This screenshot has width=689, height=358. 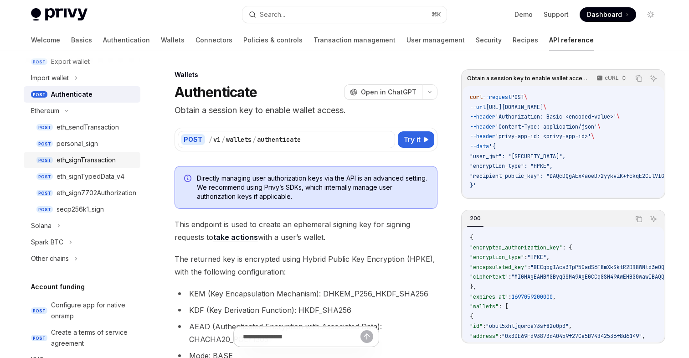 I want to click on button: Ask AI, so click(x=654, y=78).